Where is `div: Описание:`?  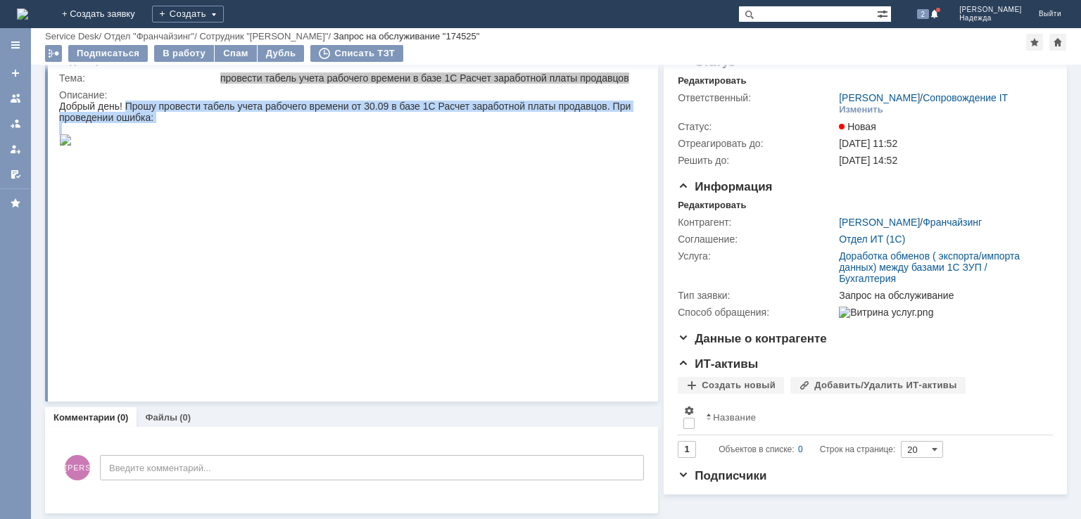
div: Описание: is located at coordinates (350, 95).